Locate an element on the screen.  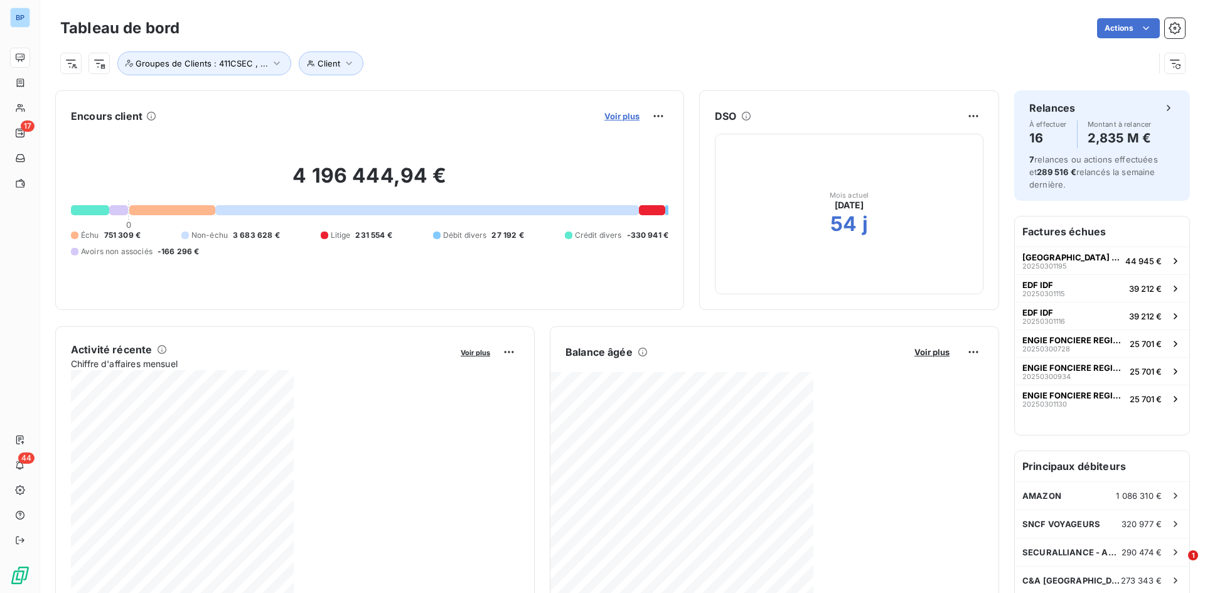
h2: 4 196 444,94 € is located at coordinates (370, 182).